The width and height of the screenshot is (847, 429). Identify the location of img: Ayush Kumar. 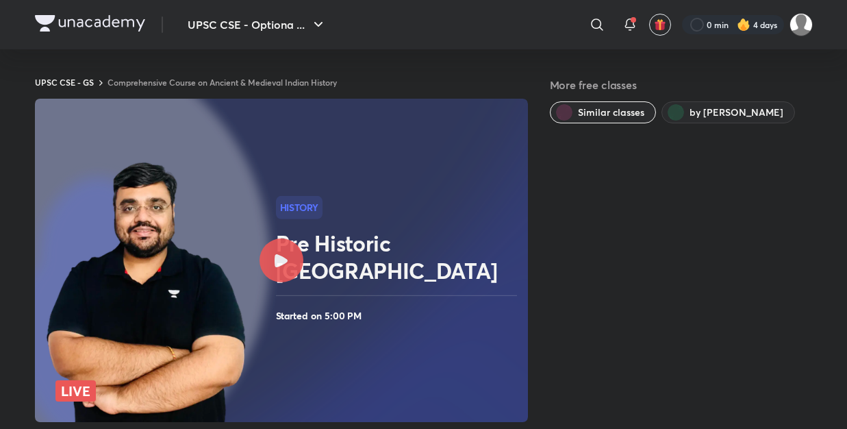
(802, 25).